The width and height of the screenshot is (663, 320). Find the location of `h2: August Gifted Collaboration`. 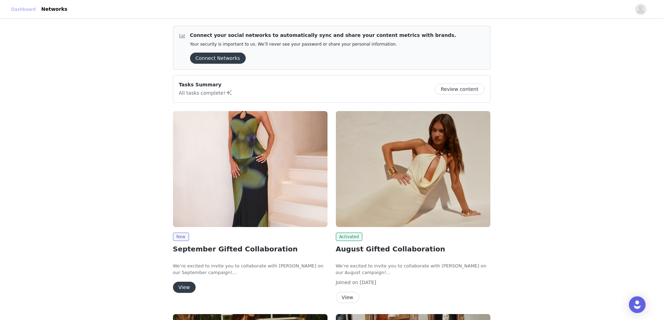

h2: August Gifted Collaboration is located at coordinates (413, 249).